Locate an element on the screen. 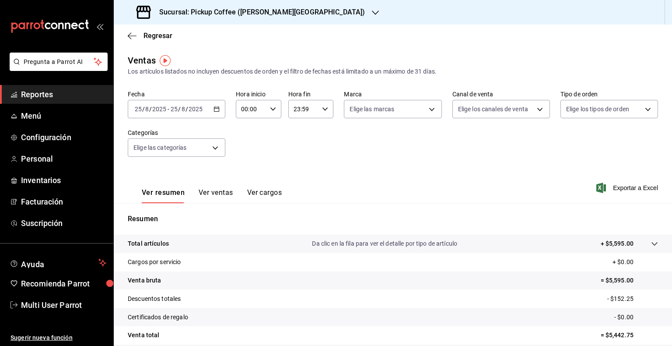  button: Ver cargos is located at coordinates (265, 196).